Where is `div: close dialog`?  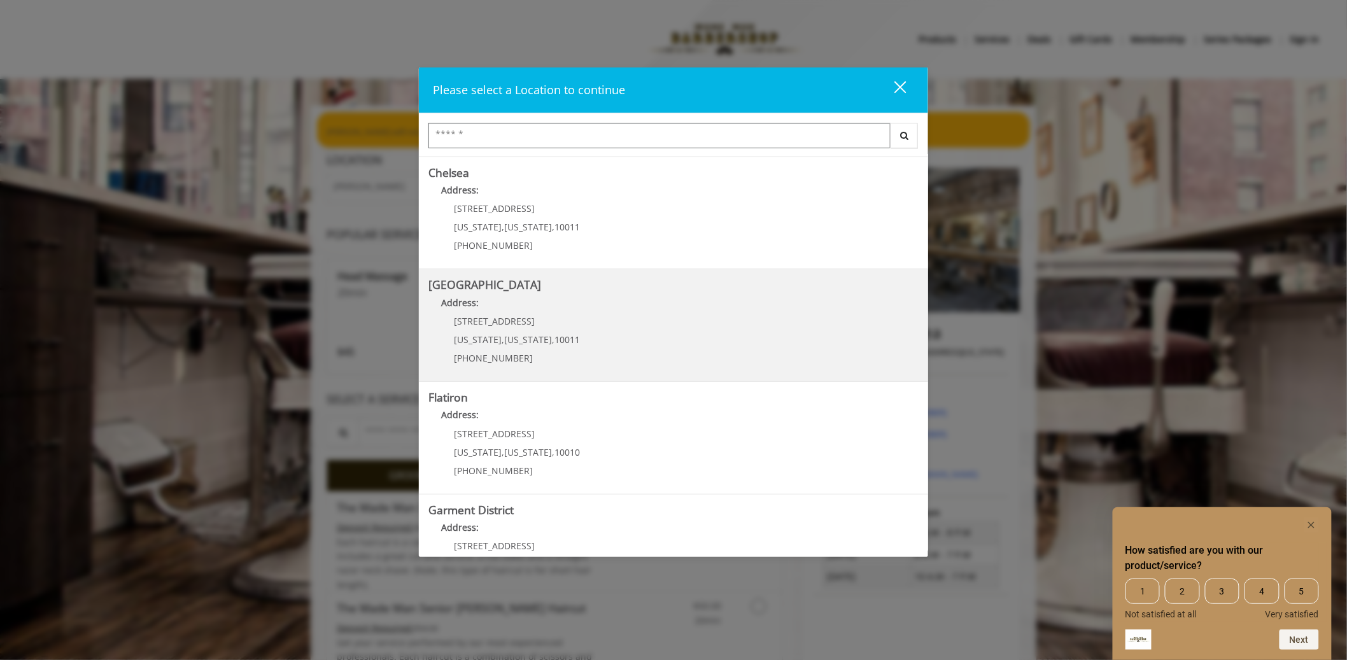 div: close dialog is located at coordinates (892, 90).